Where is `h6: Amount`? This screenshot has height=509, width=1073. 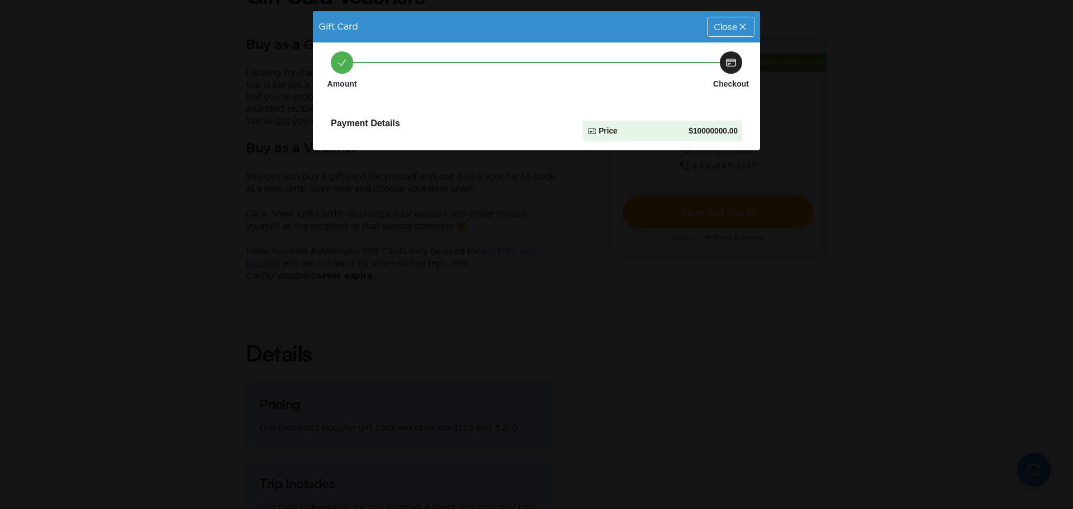 h6: Amount is located at coordinates (342, 84).